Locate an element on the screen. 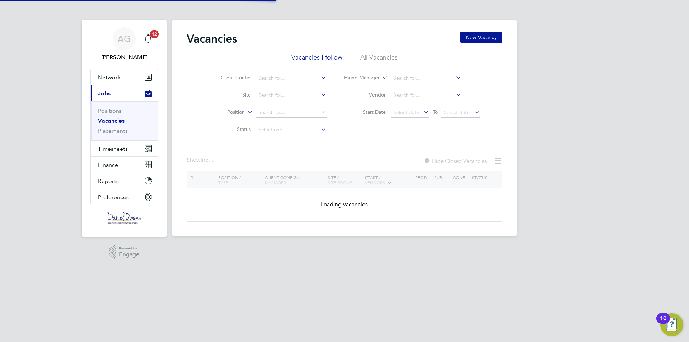  span: Network is located at coordinates (109, 77).